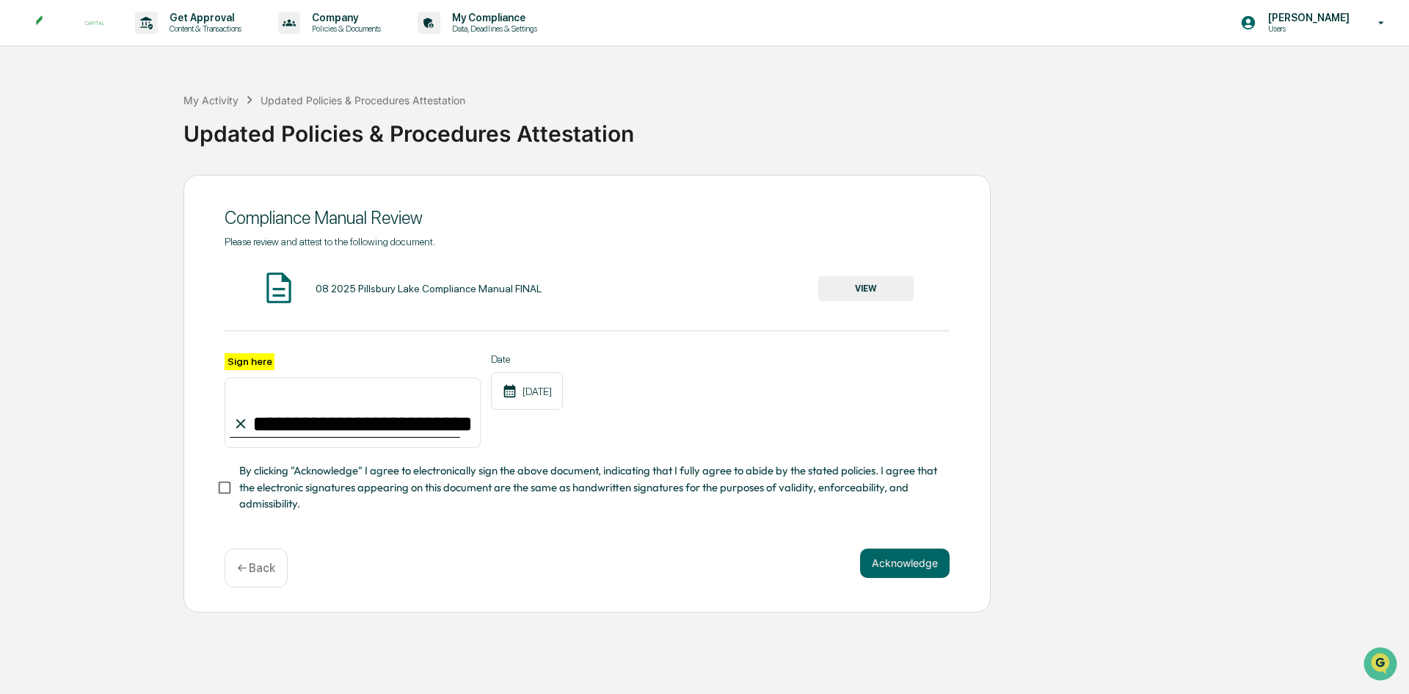 The width and height of the screenshot is (1409, 694). What do you see at coordinates (527, 359) in the screenshot?
I see `label: Date` at bounding box center [527, 359].